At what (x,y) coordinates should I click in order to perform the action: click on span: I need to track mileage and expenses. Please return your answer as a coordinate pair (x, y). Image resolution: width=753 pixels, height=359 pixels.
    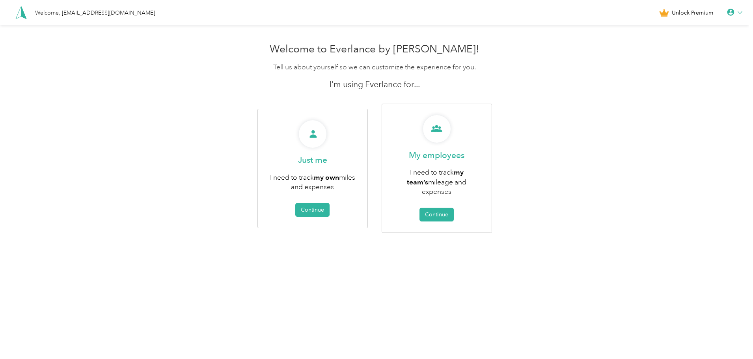
    Looking at the image, I should click on (437, 182).